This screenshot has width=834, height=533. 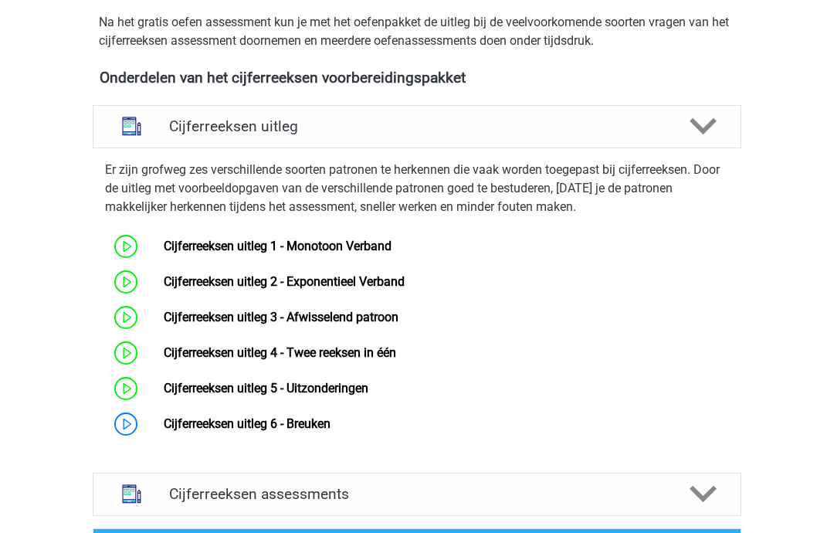 I want to click on a: uitleg Cijferreeksen uitleg, so click(x=417, y=127).